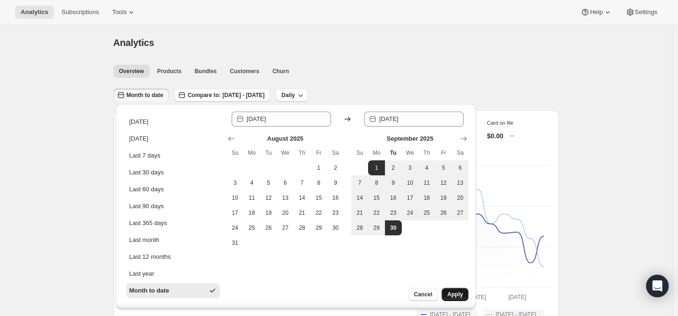  What do you see at coordinates (376, 183) in the screenshot?
I see `button: Monday September 8 2025` at bounding box center [376, 183].